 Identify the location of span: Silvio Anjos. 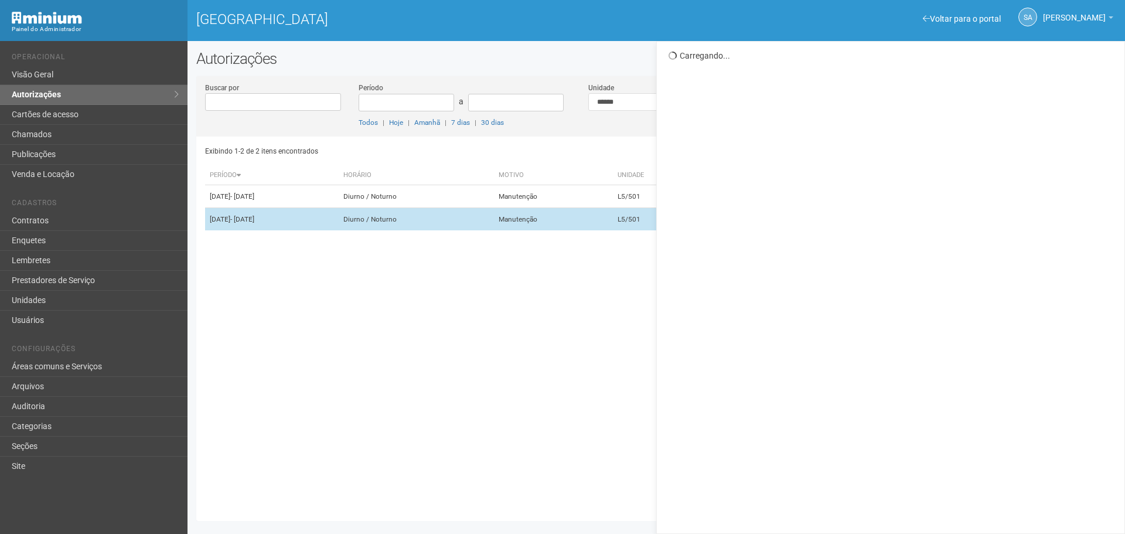
(1074, 12).